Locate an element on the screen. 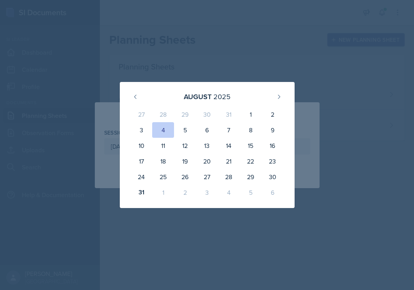 Image resolution: width=414 pixels, height=290 pixels. div: 22 is located at coordinates (250, 161).